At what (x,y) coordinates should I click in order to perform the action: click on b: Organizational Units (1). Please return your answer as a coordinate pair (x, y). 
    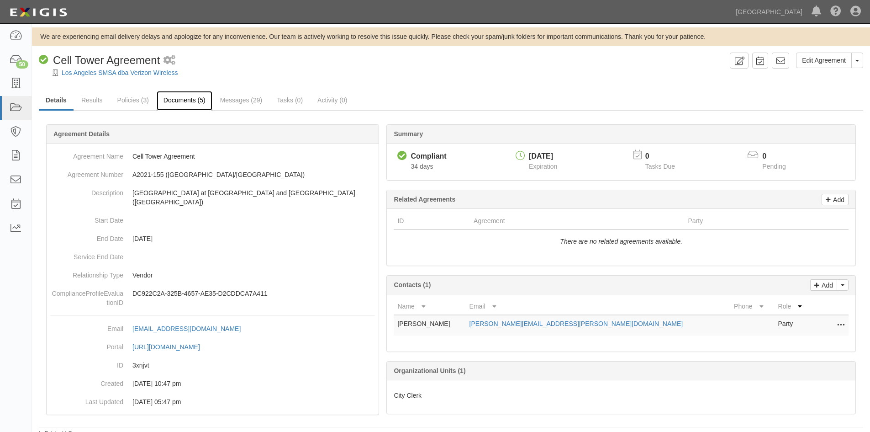
    Looking at the image, I should click on (430, 371).